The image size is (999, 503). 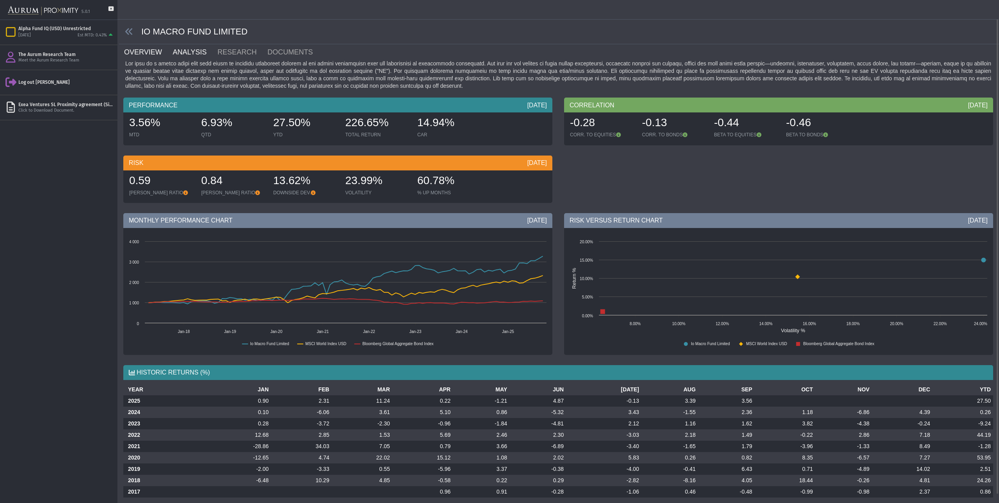 What do you see at coordinates (902, 457) in the screenshot?
I see `td: 7.27` at bounding box center [902, 457].